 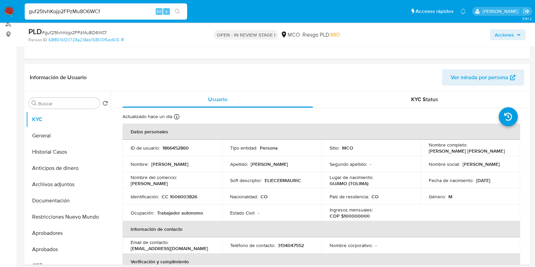 What do you see at coordinates (283, 180) in the screenshot?
I see `p: ELIECERMAURIC` at bounding box center [283, 180].